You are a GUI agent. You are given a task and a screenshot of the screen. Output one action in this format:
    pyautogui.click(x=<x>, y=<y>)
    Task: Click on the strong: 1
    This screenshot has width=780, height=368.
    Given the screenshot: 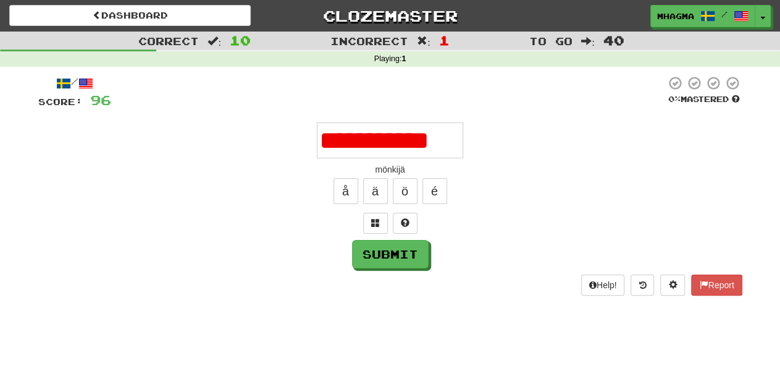 What is the action you would take?
    pyautogui.click(x=403, y=59)
    